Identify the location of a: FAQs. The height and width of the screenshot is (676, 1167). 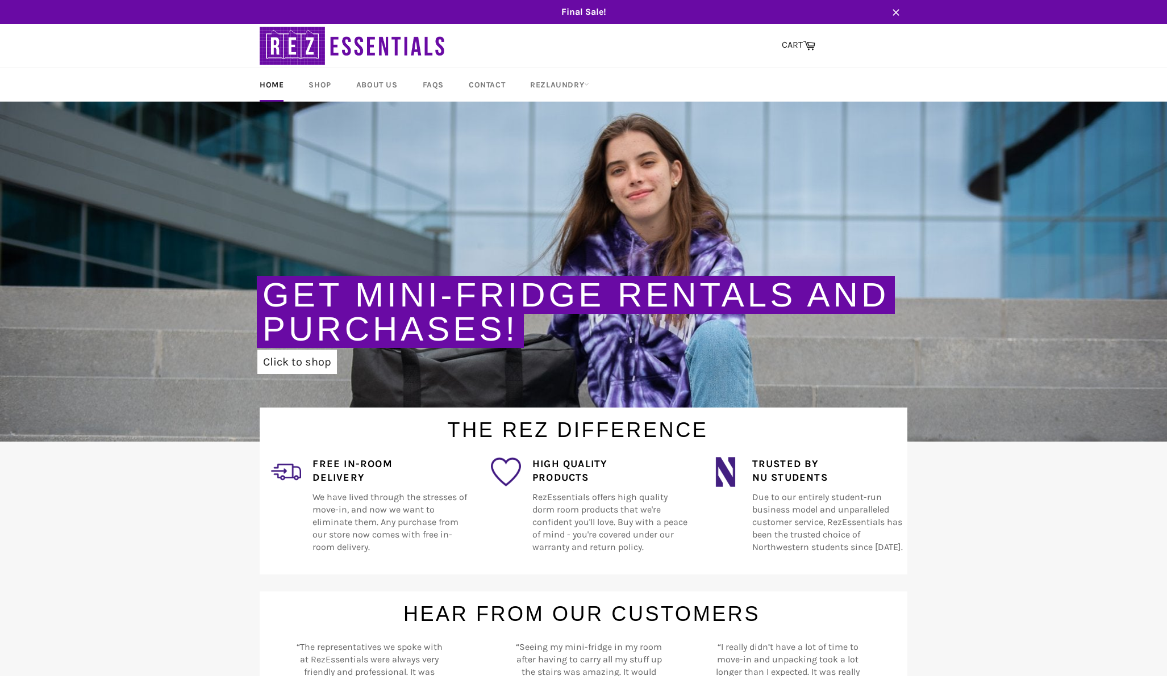
(433, 85).